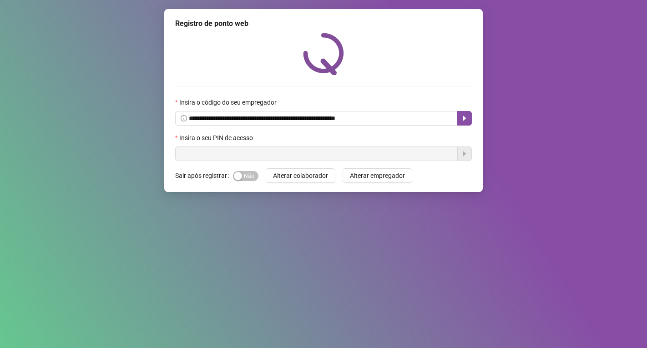 This screenshot has height=348, width=647. What do you see at coordinates (300, 176) in the screenshot?
I see `span: Alterar colaborador` at bounding box center [300, 176].